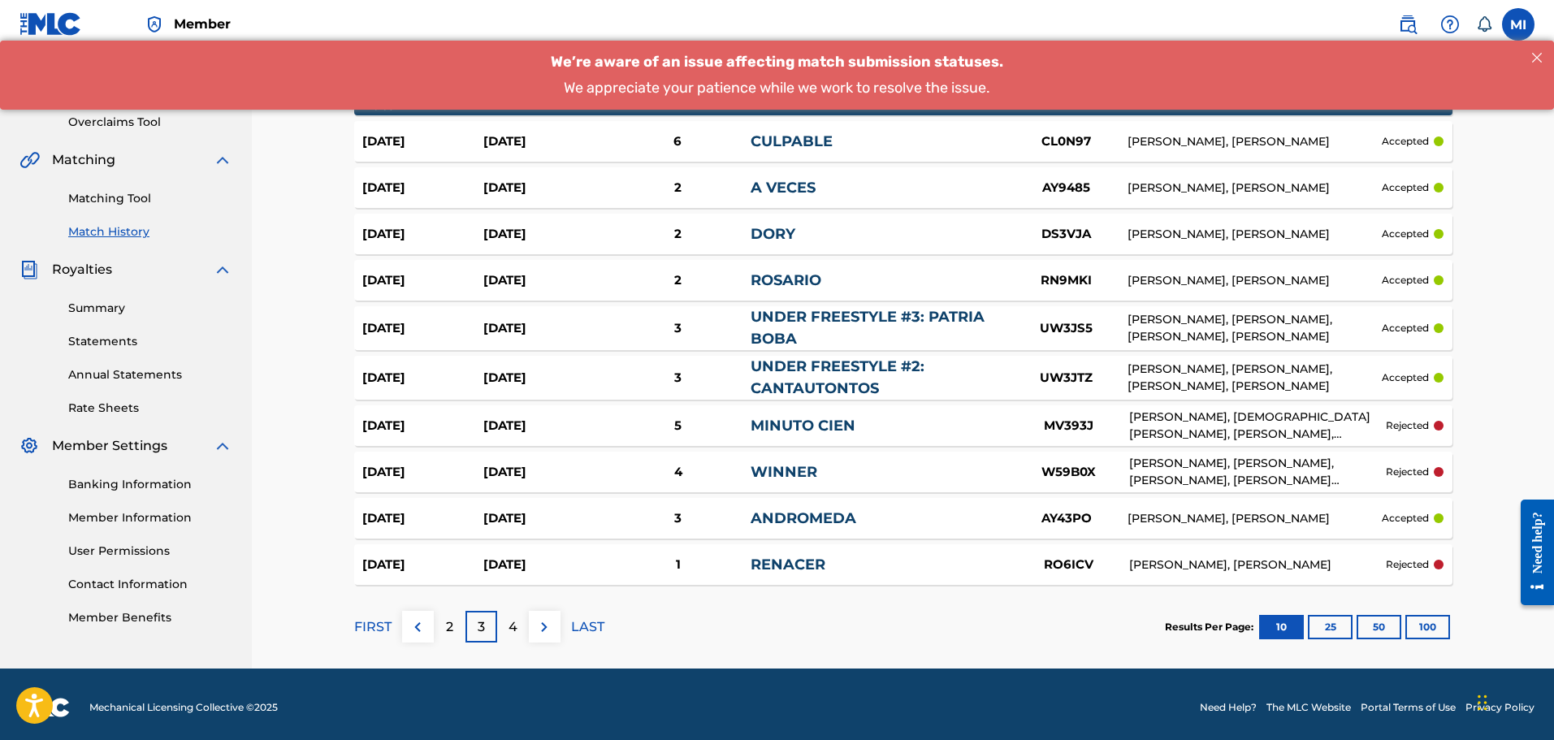 The width and height of the screenshot is (1554, 740). What do you see at coordinates (1069, 472) in the screenshot?
I see `div: W59B0X` at bounding box center [1069, 472].